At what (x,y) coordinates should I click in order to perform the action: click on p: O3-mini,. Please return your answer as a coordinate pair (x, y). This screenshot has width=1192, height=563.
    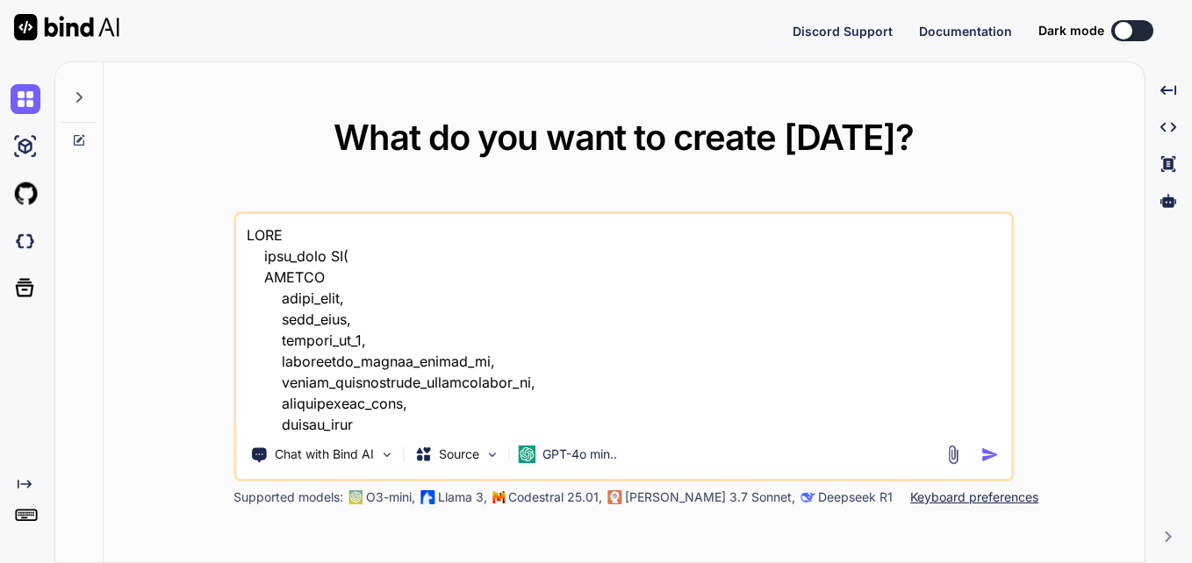
    Looking at the image, I should click on (391, 498).